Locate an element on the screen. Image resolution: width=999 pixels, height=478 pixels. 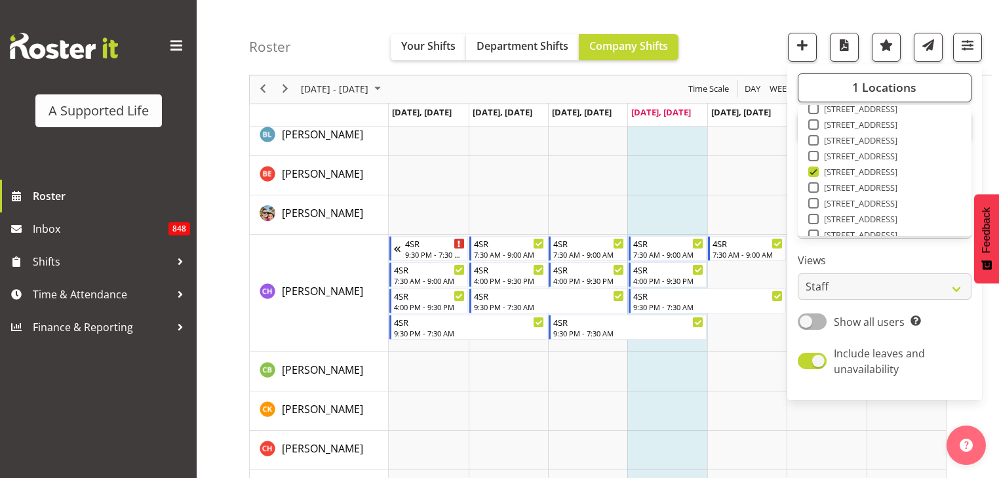
button: Highlight an important date within the roster. is located at coordinates (886, 47).